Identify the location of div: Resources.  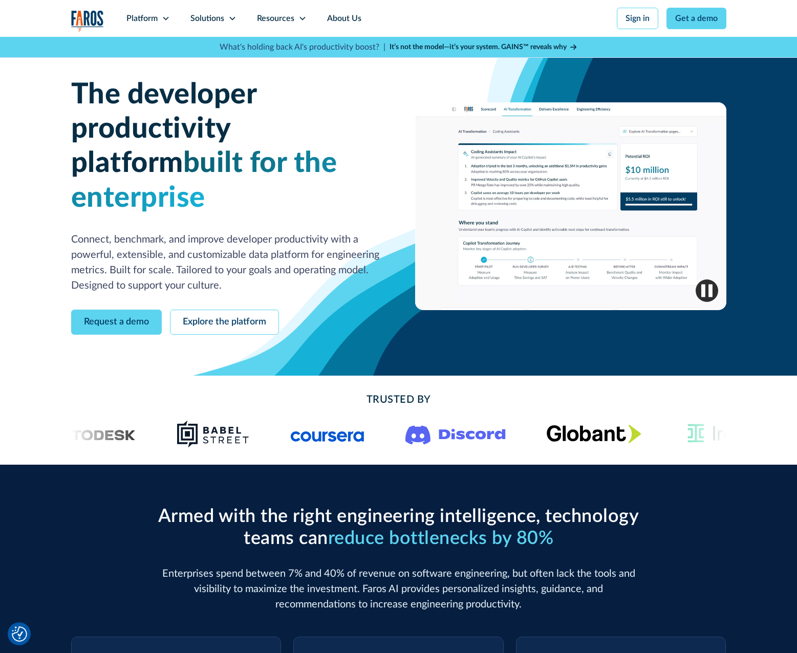
(275, 18).